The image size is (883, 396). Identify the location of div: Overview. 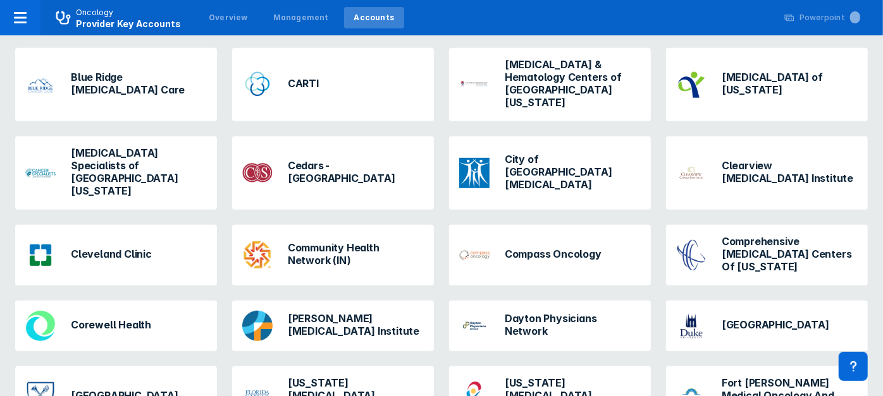
(228, 18).